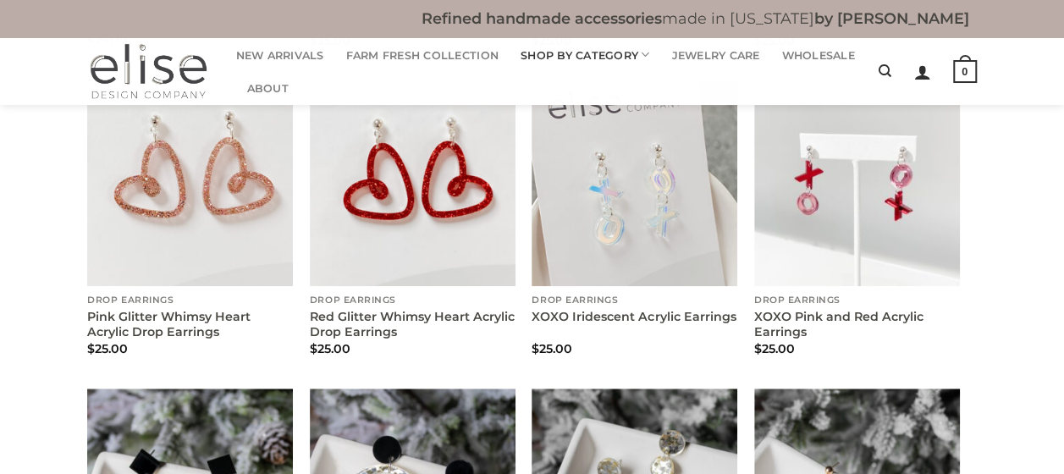 Image resolution: width=1064 pixels, height=474 pixels. I want to click on a: Search, so click(885, 71).